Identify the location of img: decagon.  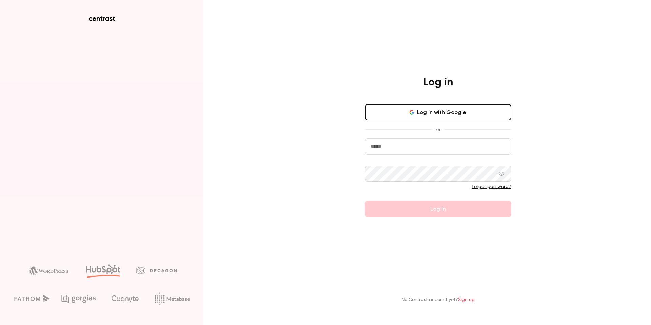
(156, 270).